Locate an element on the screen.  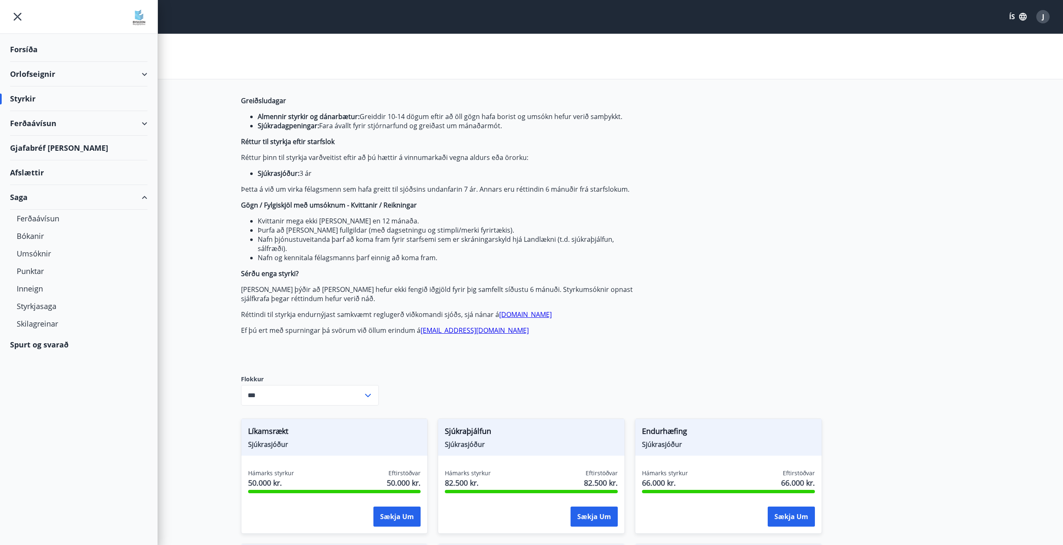
p: Réttindi til styrkja endurnýjast samkvæmt reglugerð viðkomandi sjóðs, sjá nánar á is located at coordinates (438, 314).